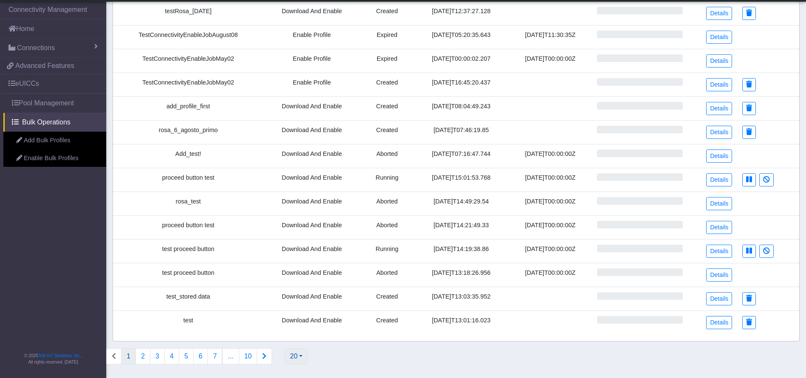 The width and height of the screenshot is (806, 378). Describe the element at coordinates (188, 156) in the screenshot. I see `td: Add_test!` at that location.